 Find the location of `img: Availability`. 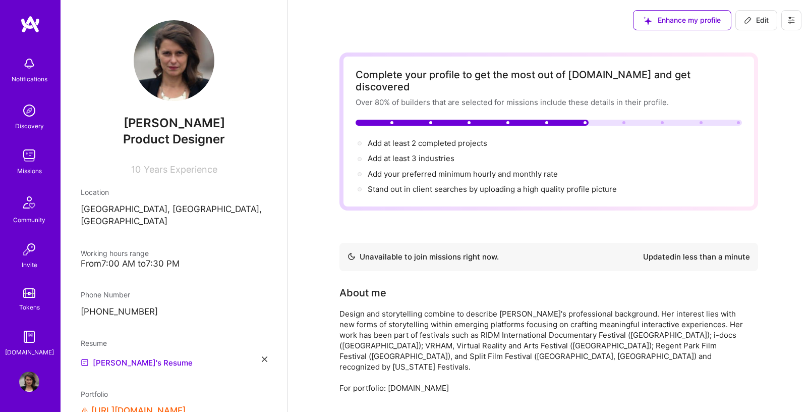

img: Availability is located at coordinates (352, 256).